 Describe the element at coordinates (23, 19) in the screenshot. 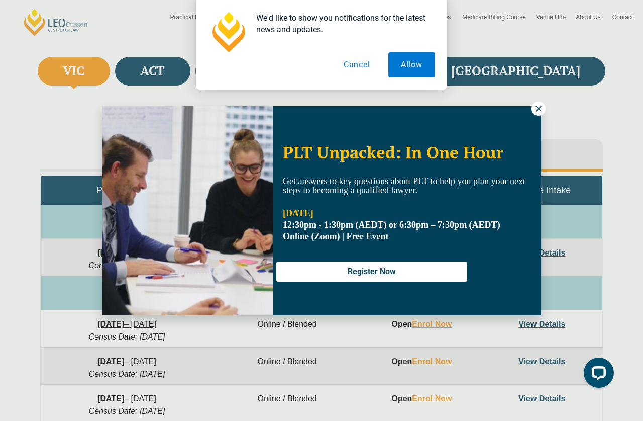

I see `button: Open LiveChat chat widget` at that location.